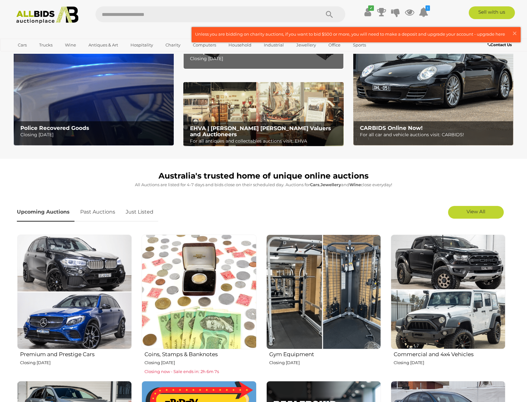  I want to click on img: EHVA | Evans Hastings Valuers and Auctioneers, so click(263, 114).